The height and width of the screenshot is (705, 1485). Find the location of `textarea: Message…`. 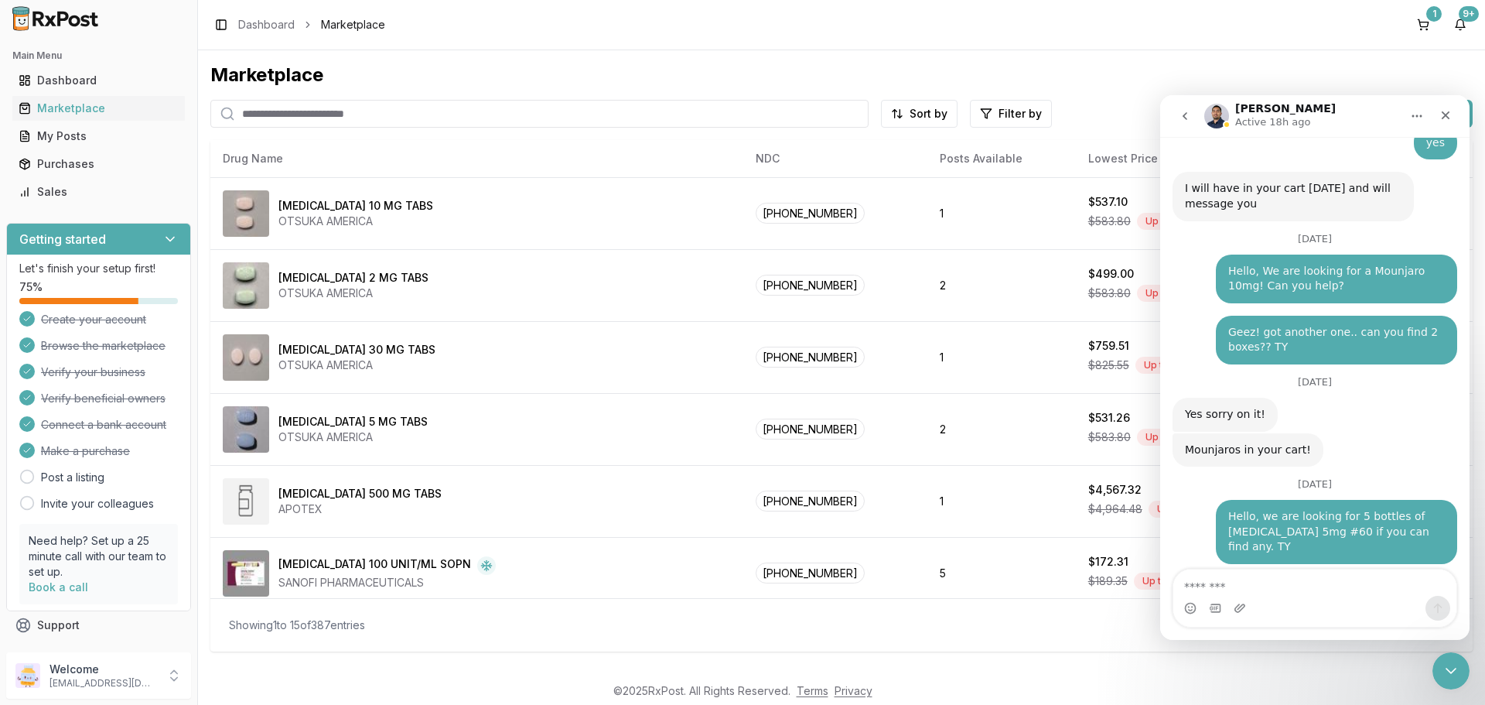

textarea: Message… is located at coordinates (155, 487).